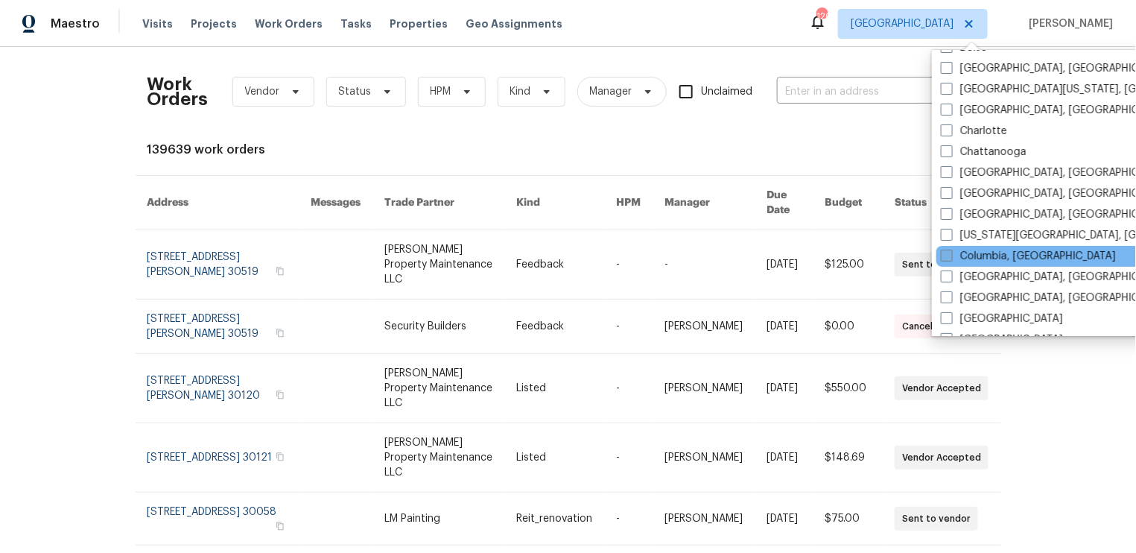 Image resolution: width=1136 pixels, height=553 pixels. Describe the element at coordinates (441, 92) in the screenshot. I see `span: HPM` at that location.